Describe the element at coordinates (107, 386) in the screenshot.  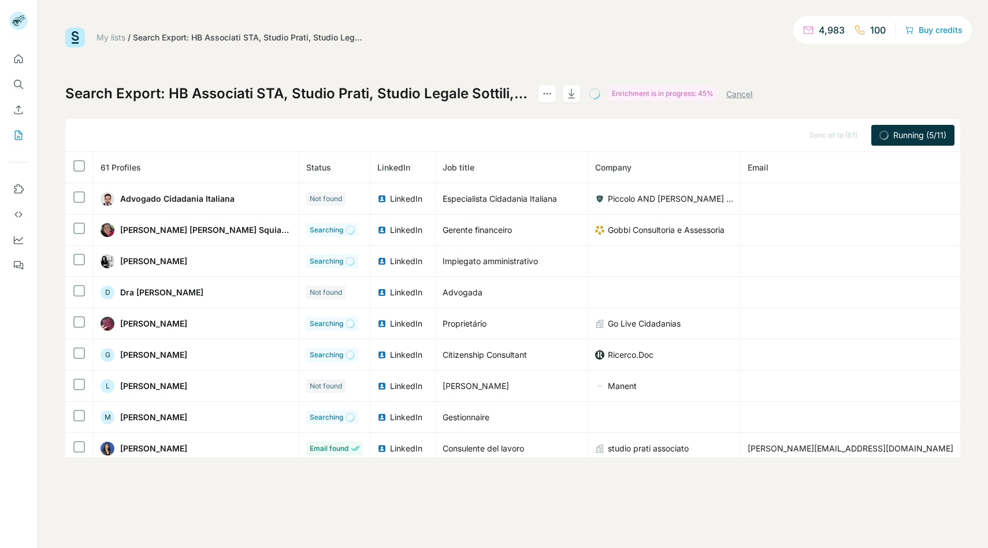
I see `div: L` at that location.